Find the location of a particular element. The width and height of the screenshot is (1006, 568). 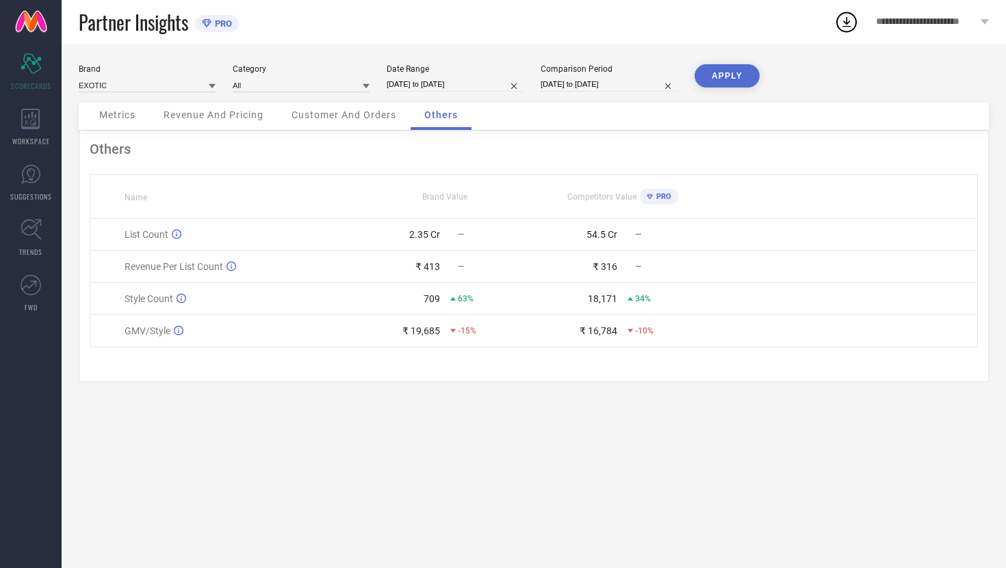

input: Select comparison period is located at coordinates (609, 84).